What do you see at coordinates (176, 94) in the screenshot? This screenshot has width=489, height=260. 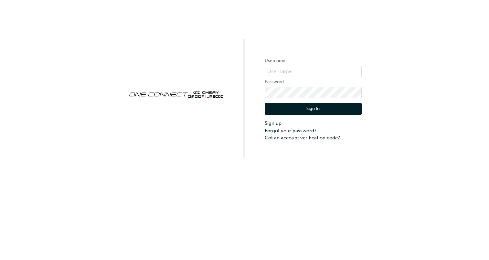 I see `img: oneconnect` at bounding box center [176, 94].